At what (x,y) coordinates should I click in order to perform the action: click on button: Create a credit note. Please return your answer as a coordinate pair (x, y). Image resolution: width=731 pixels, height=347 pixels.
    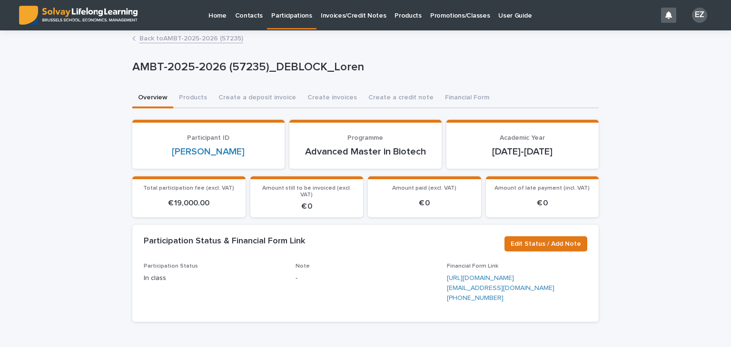
    Looking at the image, I should click on (401, 99).